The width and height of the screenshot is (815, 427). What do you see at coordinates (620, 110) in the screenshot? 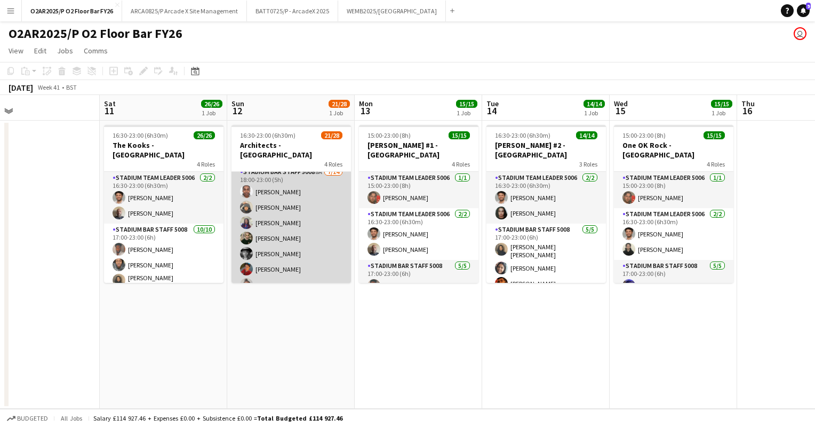
I see `span: 15` at bounding box center [620, 110].